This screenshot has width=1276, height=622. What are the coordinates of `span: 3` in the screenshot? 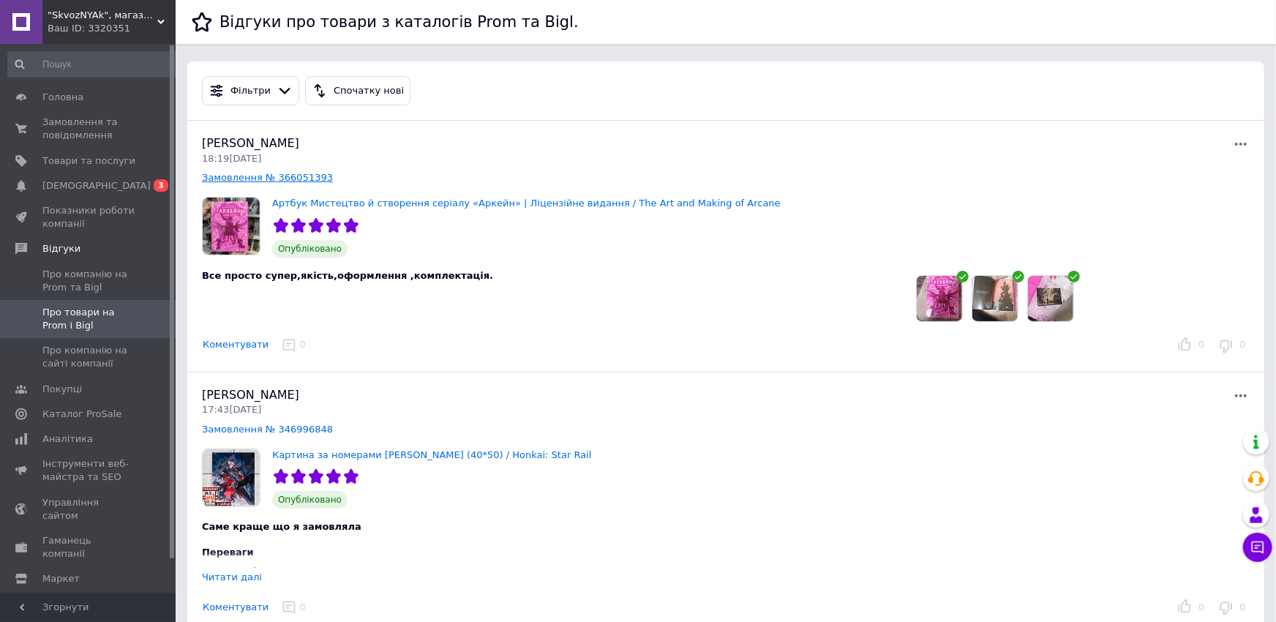 It's located at (161, 185).